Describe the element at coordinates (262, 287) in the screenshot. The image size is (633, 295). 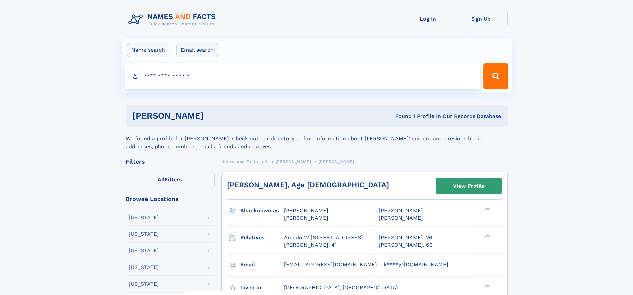
I see `h3: Lived in` at that location.